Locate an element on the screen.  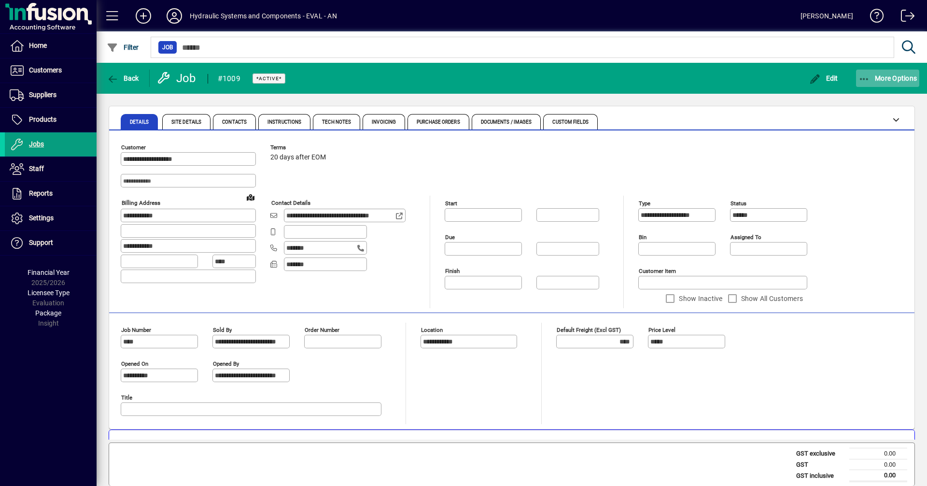
button: Add is located at coordinates (143, 16).